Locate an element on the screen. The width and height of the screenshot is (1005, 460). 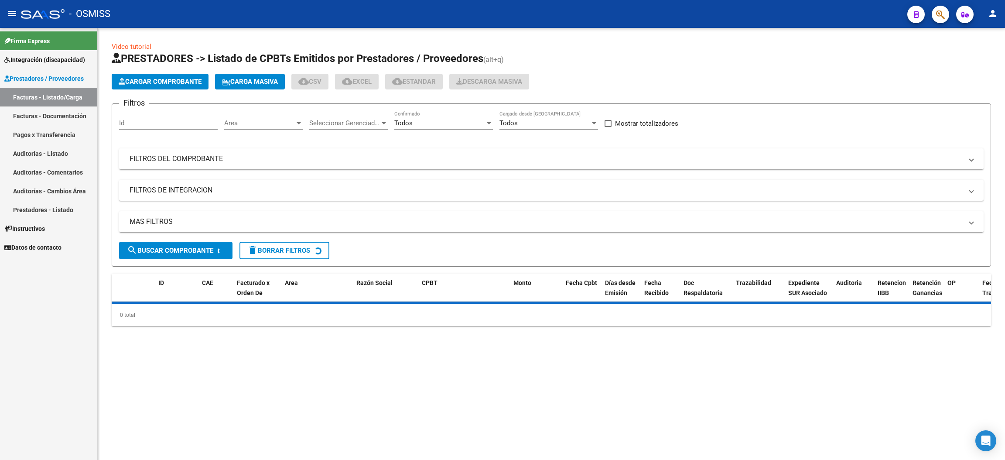
span: Prestadores / Proveedores is located at coordinates (44, 78).